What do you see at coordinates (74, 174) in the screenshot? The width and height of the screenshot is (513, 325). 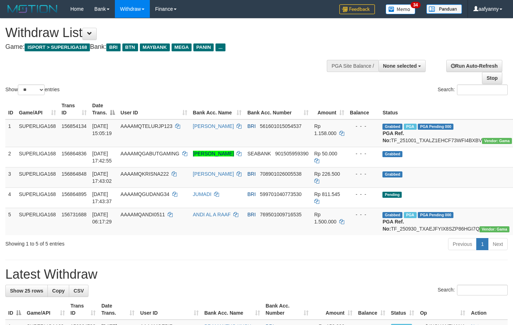 I see `span: 156864848` at bounding box center [74, 174].